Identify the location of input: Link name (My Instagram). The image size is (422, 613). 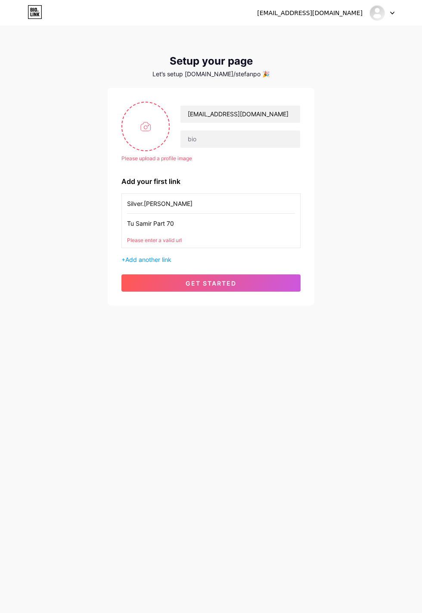
(211, 203).